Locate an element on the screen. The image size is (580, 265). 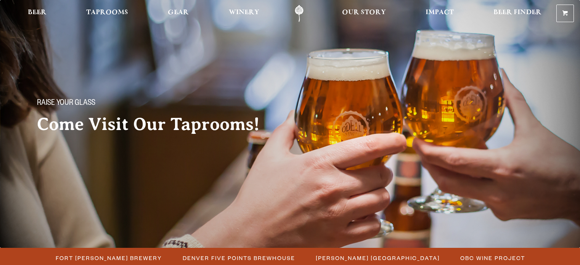
h2: Come Visit Our Taprooms! is located at coordinates (156, 124).